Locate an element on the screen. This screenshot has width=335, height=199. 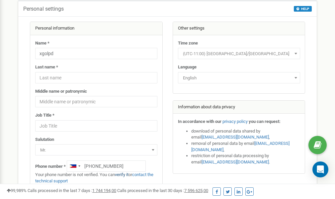
div: Open Intercom Messenger is located at coordinates (320, 169).